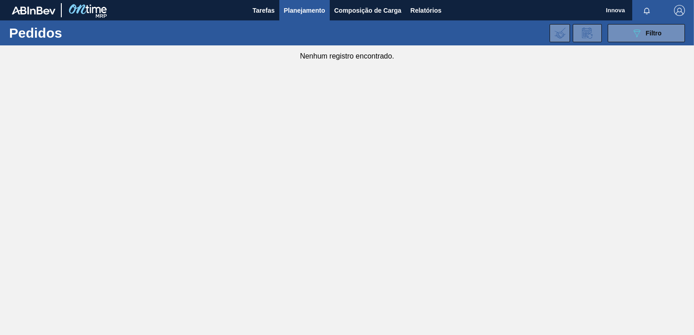 The width and height of the screenshot is (694, 335). What do you see at coordinates (426, 10) in the screenshot?
I see `span: Relatórios` at bounding box center [426, 10].